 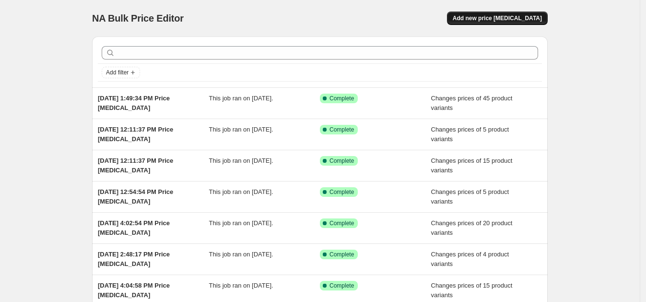 I want to click on span: Add filter, so click(x=117, y=72).